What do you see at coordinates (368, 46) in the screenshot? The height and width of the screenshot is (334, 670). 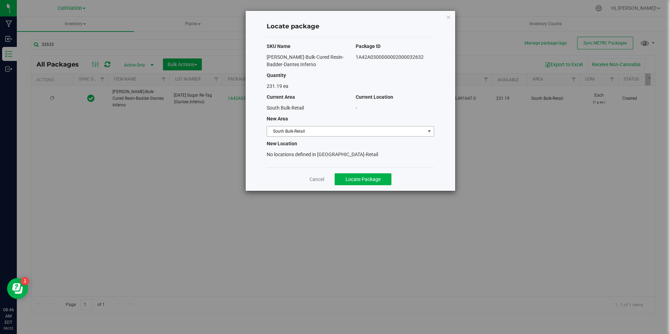 I see `span: Package ID` at bounding box center [368, 46].